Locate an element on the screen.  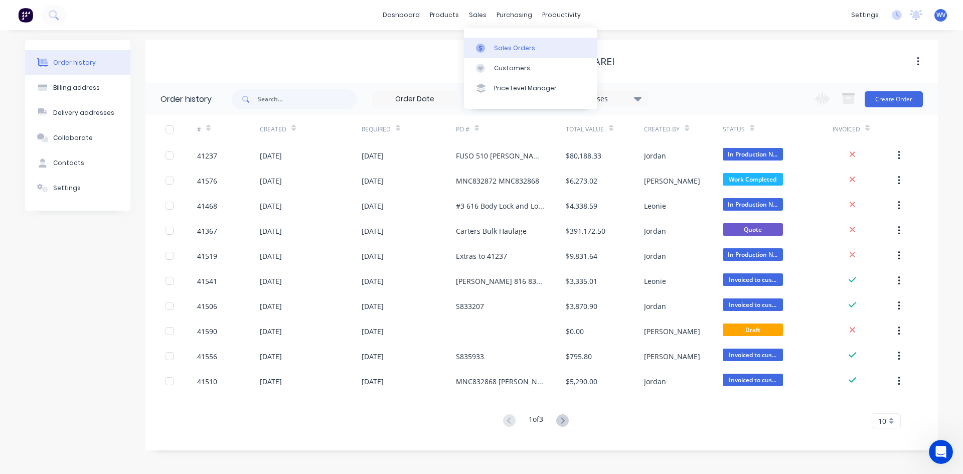
div: 41237 is located at coordinates (207, 155).